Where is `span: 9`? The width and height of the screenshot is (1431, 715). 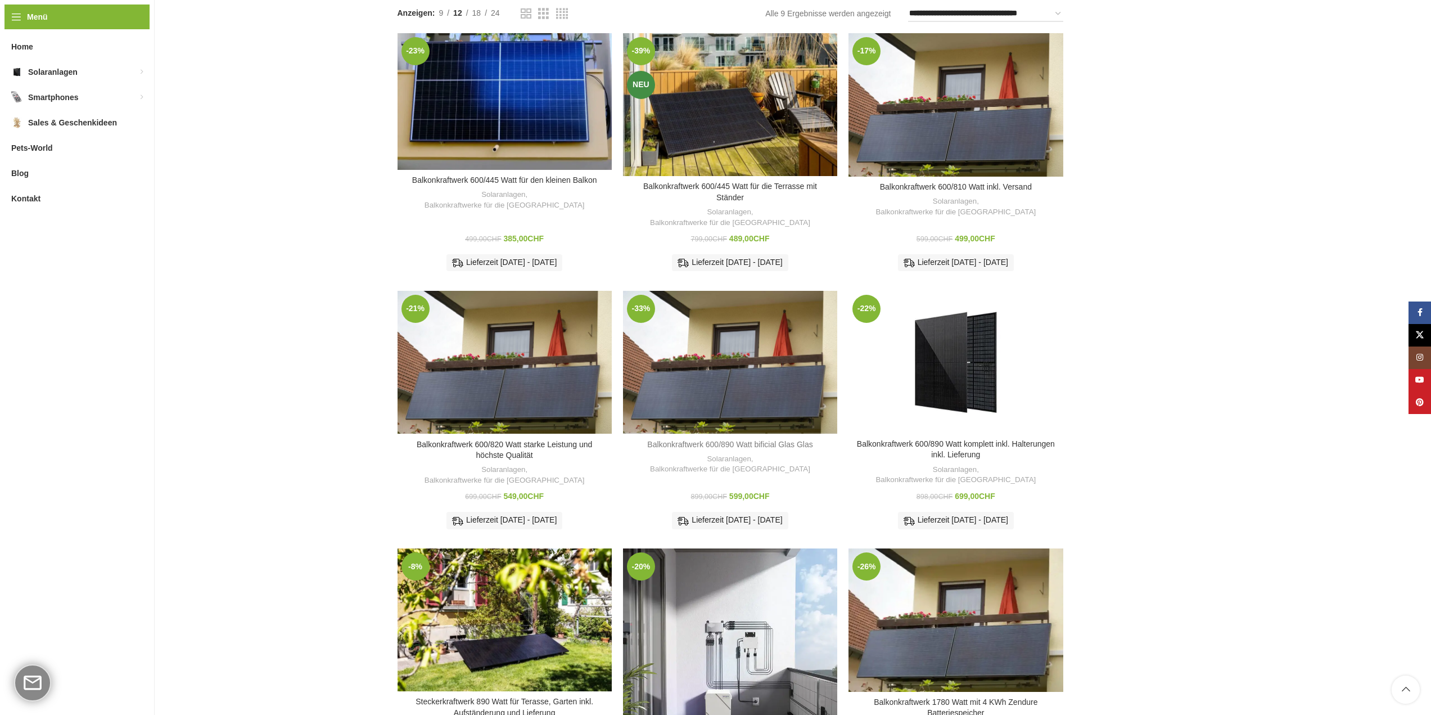
span: 9 is located at coordinates (441, 13).